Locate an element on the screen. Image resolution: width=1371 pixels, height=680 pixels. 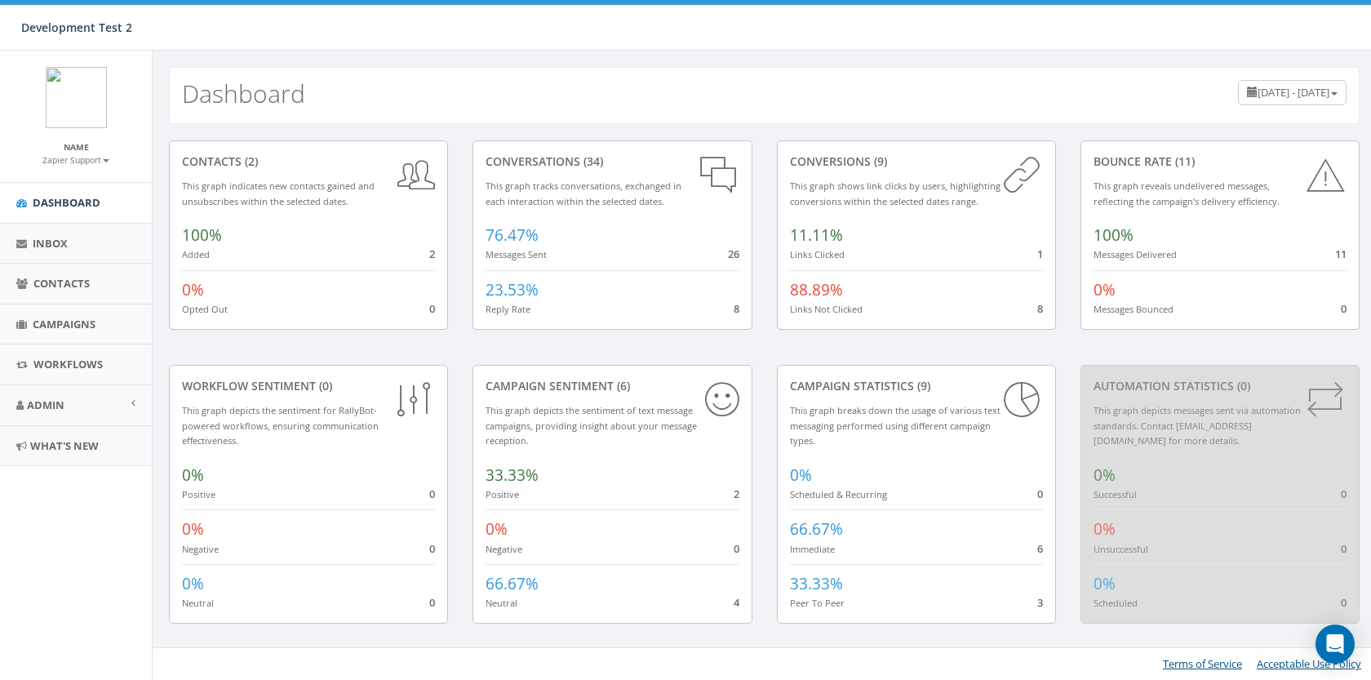
span: 88.89% is located at coordinates (816, 290).